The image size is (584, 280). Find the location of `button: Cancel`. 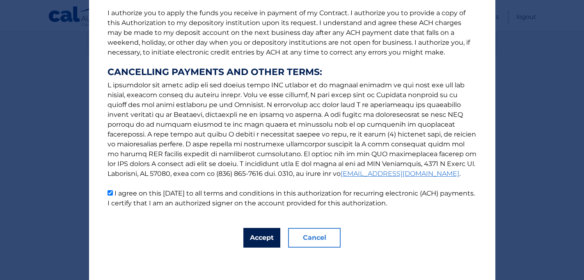

button: Cancel is located at coordinates (314, 238).